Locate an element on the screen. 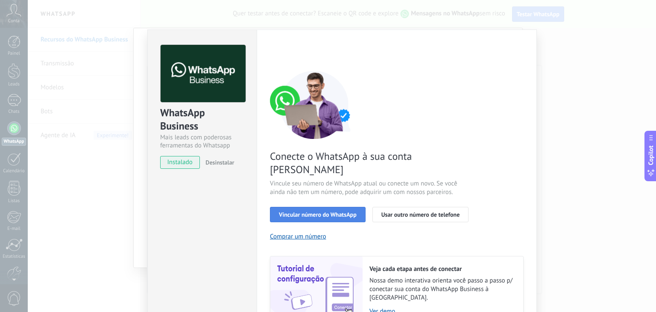  img: connect number is located at coordinates (315, 105).